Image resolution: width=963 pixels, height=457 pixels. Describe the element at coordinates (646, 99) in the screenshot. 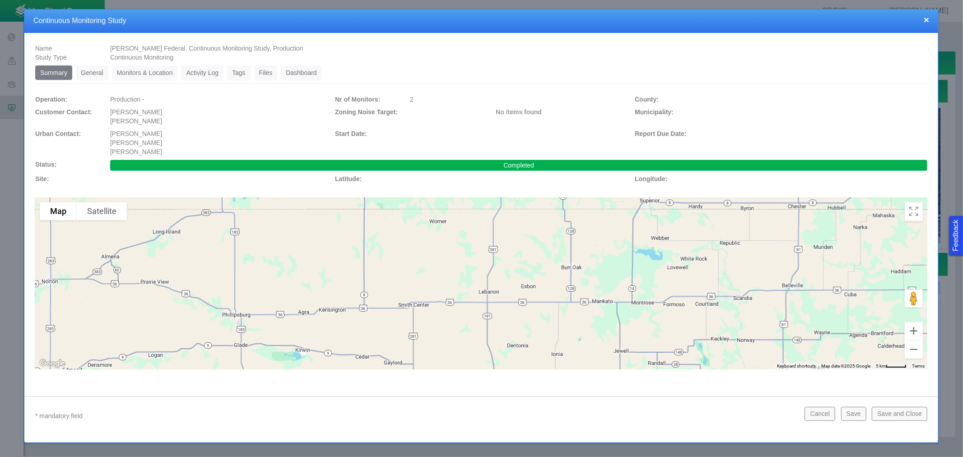

I see `span: County:` at that location.